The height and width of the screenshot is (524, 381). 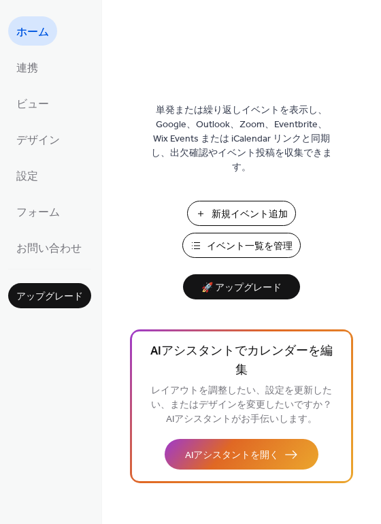 What do you see at coordinates (27, 68) in the screenshot?
I see `span: 連携` at bounding box center [27, 68].